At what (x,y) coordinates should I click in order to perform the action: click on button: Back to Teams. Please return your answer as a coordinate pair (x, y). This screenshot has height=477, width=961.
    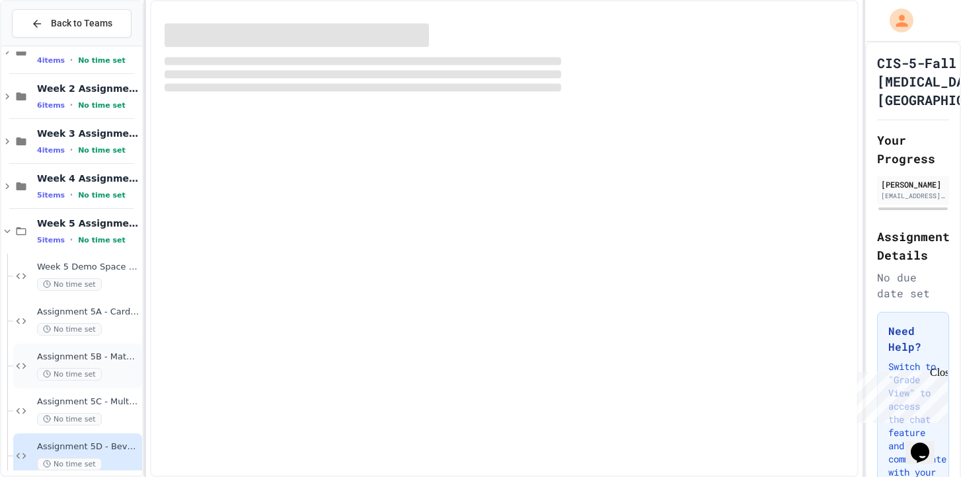
    Looking at the image, I should click on (71, 23).